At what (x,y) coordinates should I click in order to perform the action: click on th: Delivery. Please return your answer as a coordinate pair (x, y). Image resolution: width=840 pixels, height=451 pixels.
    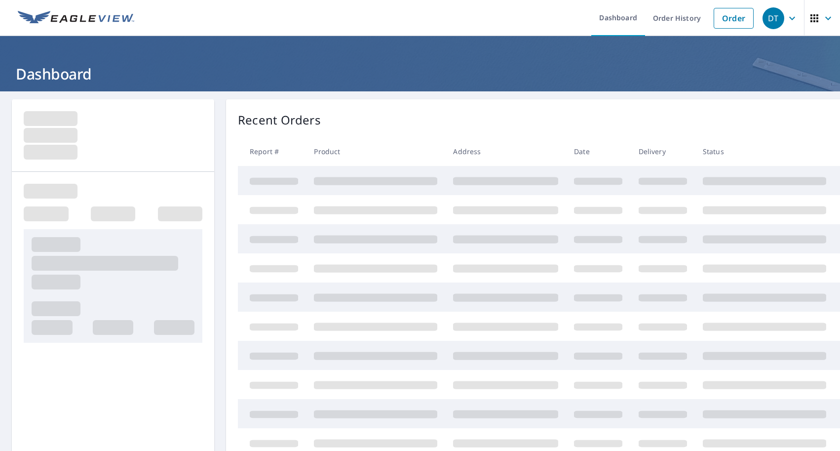
    Looking at the image, I should click on (663, 151).